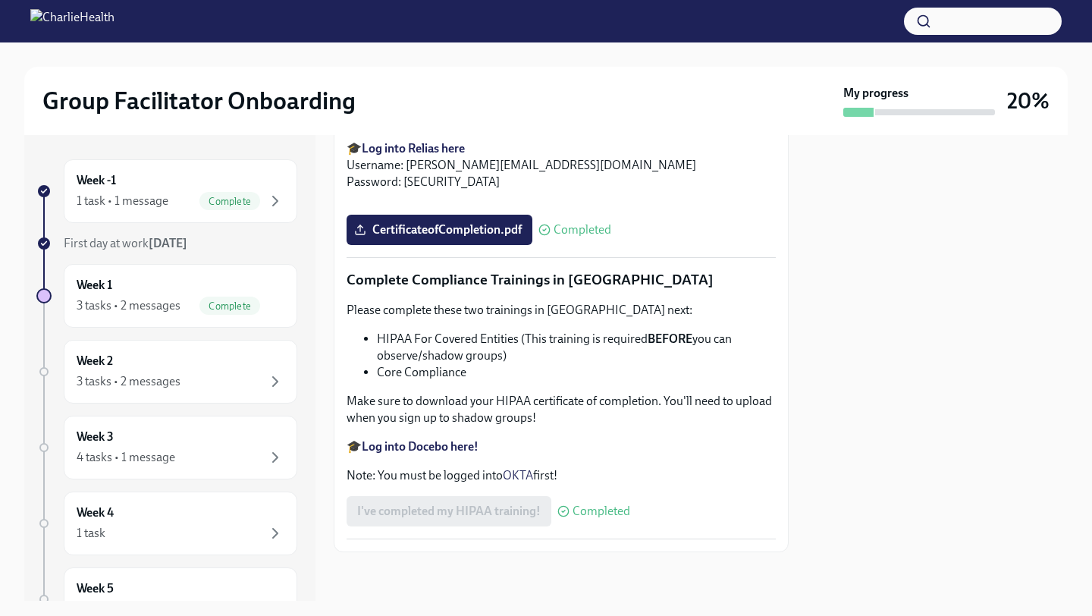  What do you see at coordinates (199, 101) in the screenshot?
I see `h2: Group Facilitator Onboarding` at bounding box center [199, 101].